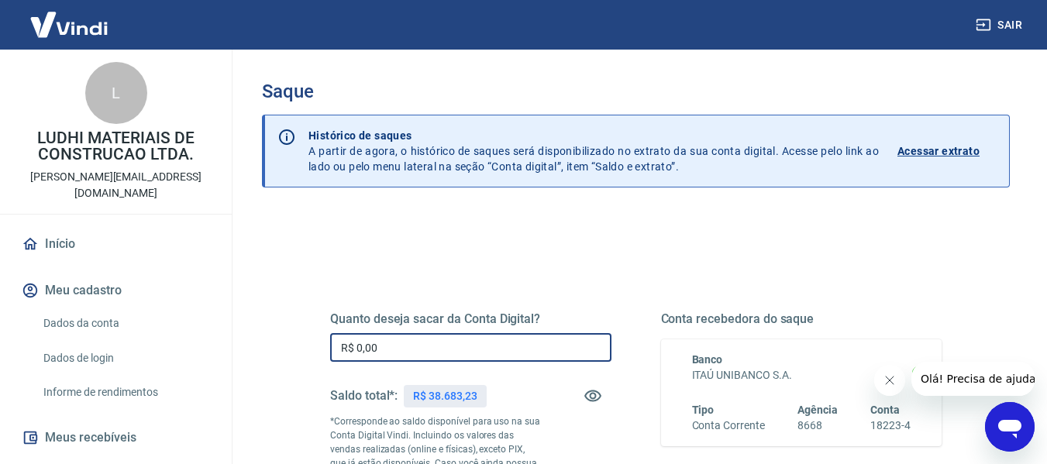  Describe the element at coordinates (703, 410) in the screenshot. I see `span: Tipo` at that location.